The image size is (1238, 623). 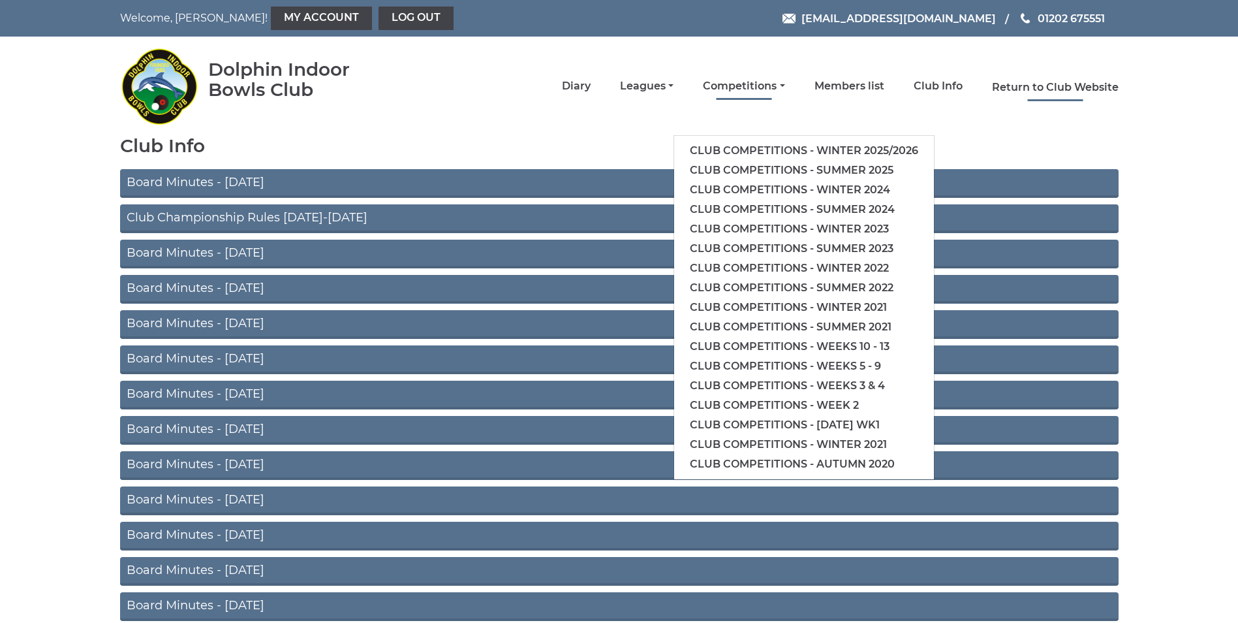 What do you see at coordinates (804, 170) in the screenshot?
I see `a: Club competitions - Summer 2025` at bounding box center [804, 170].